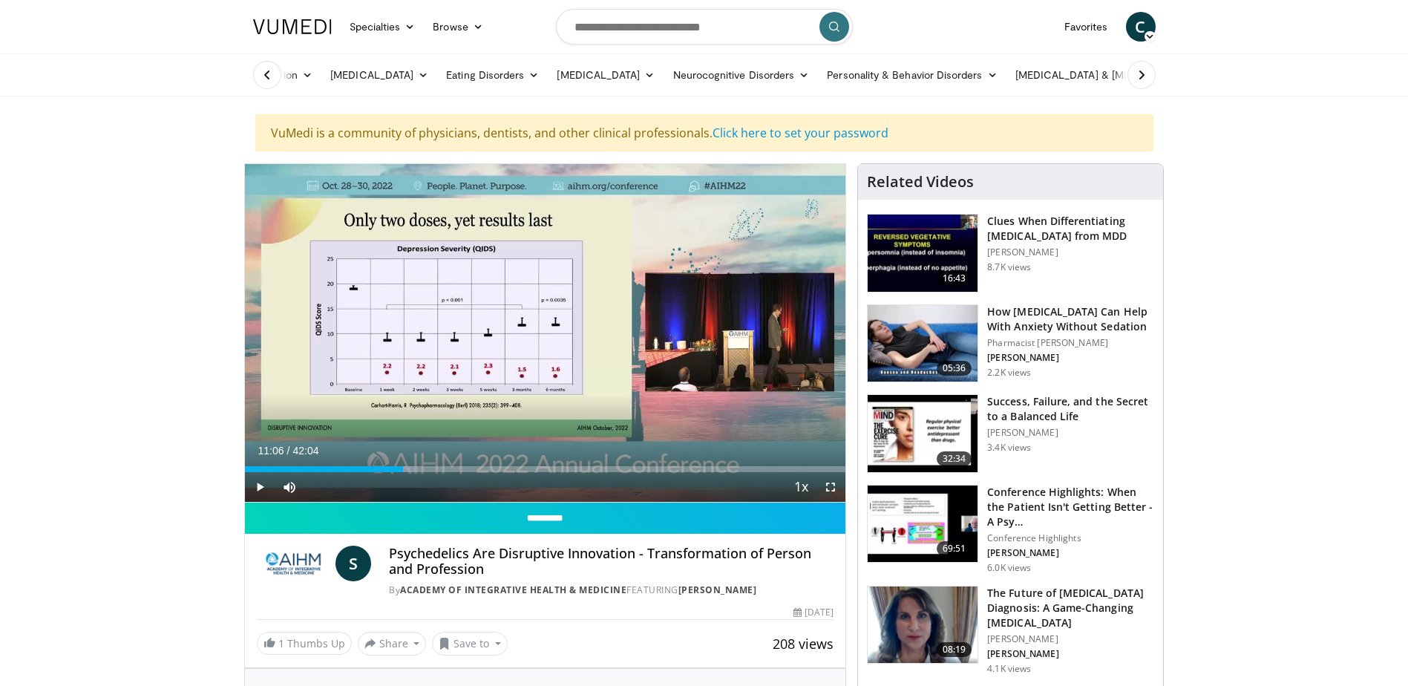  I want to click on div: Progress Bar, so click(546, 469).